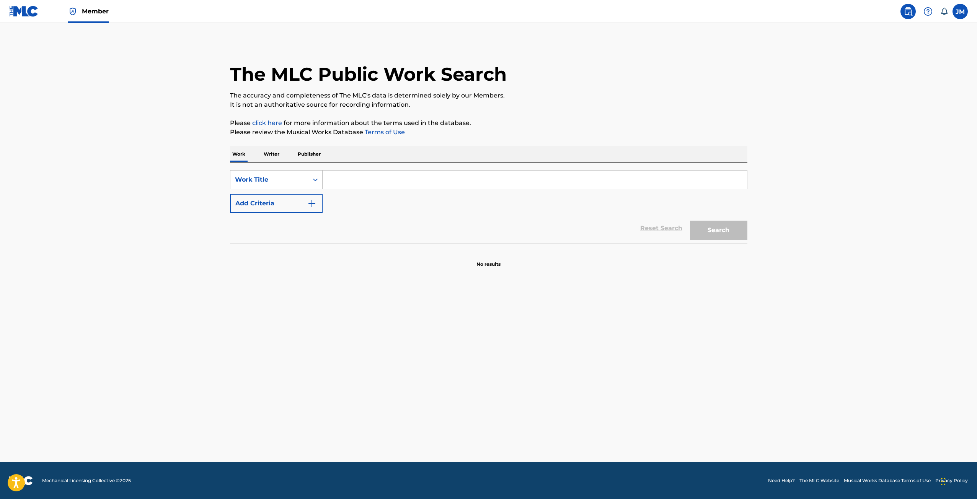  What do you see at coordinates (781, 481) in the screenshot?
I see `a: Need Help?` at bounding box center [781, 481].